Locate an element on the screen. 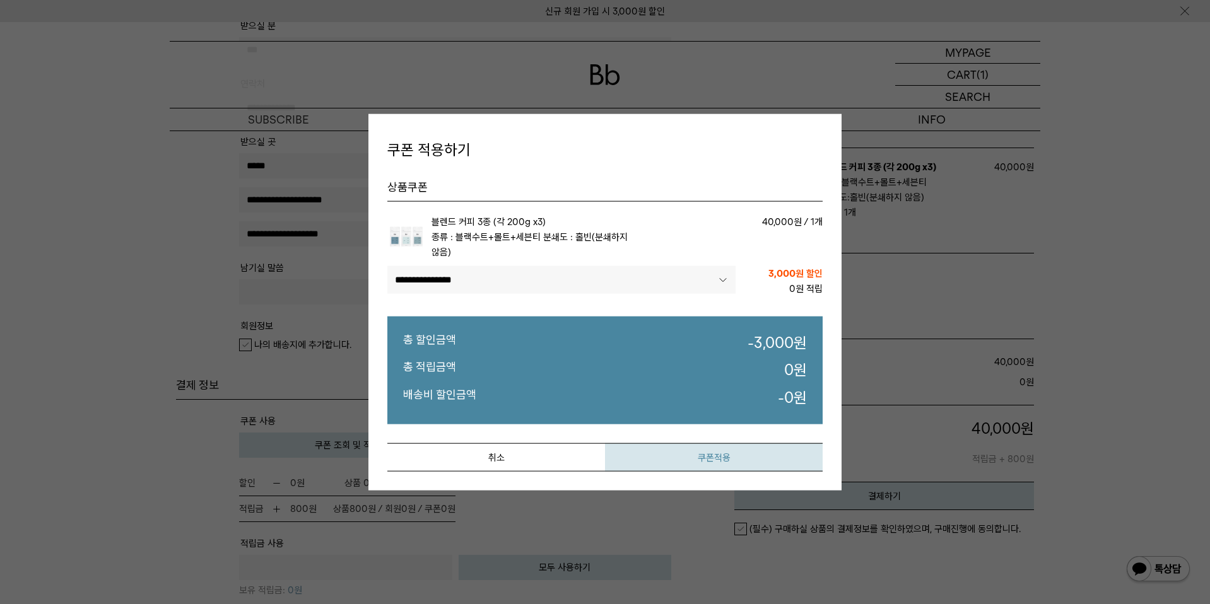 The width and height of the screenshot is (1210, 604). button: 취소 is located at coordinates (496, 457).